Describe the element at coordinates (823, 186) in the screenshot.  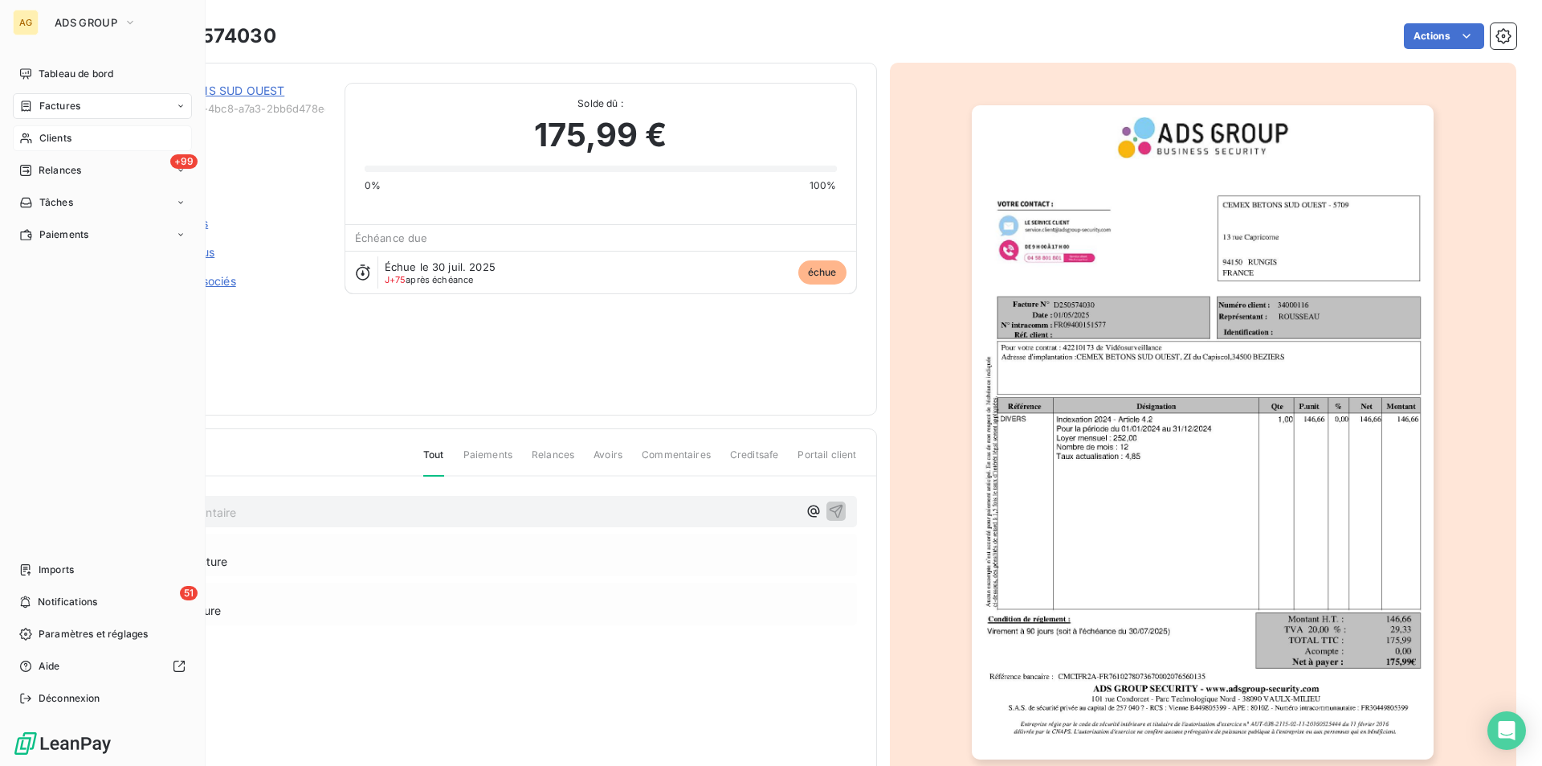
I see `span: 100%` at that location.